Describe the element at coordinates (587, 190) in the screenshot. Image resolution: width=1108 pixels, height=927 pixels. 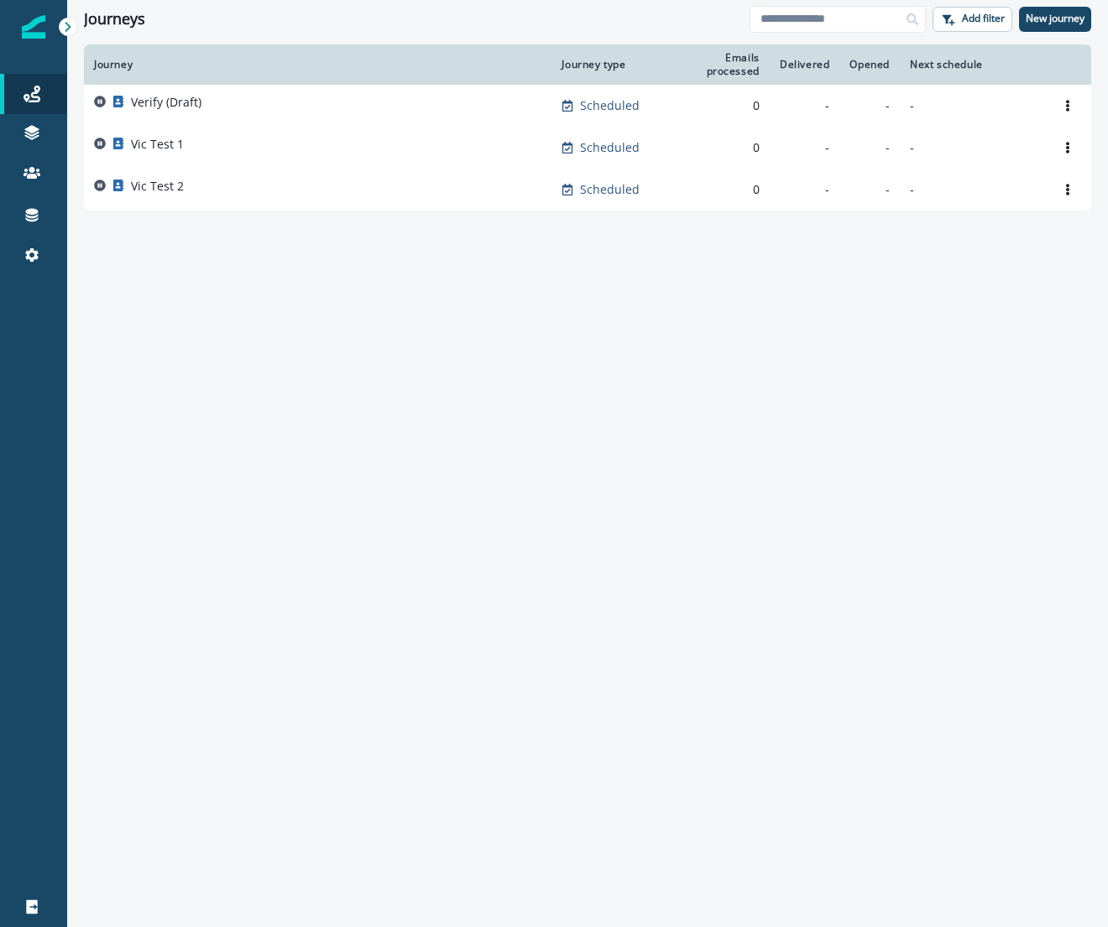
I see `a: Vic Test 2Scheduled0---Options` at that location.